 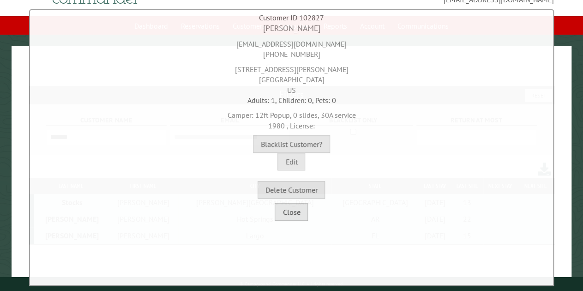 What do you see at coordinates (291, 100) in the screenshot?
I see `div: Adults: 1, Children: 0, Pets: 0` at bounding box center [291, 100].